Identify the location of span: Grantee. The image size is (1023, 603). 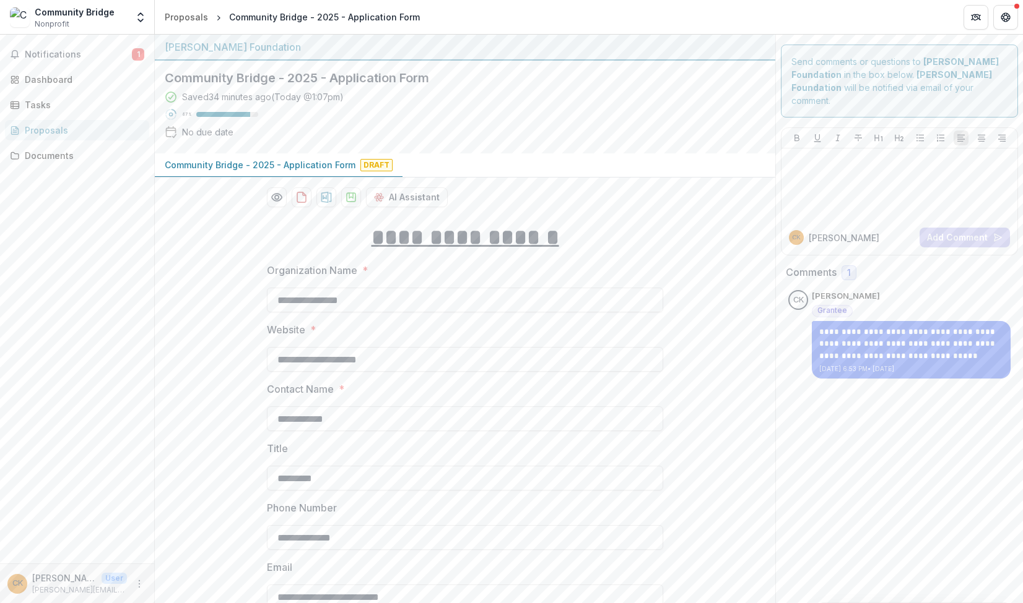
(832, 311).